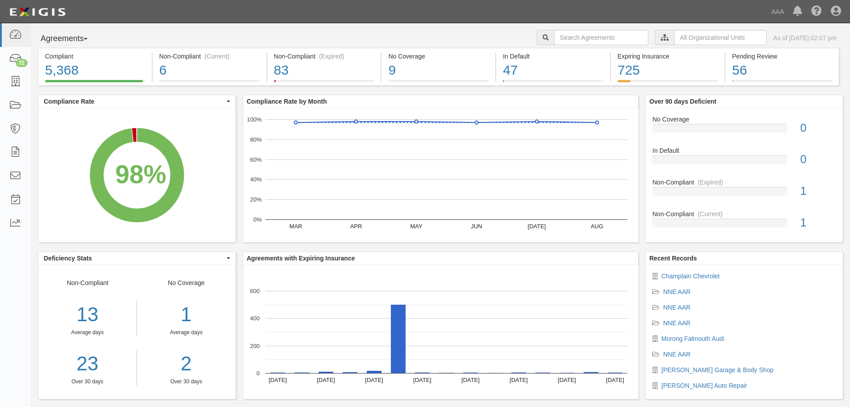  I want to click on img: logo-5460c22ac91f19d4615b14bd174203de0afe785f0fc80cf4dbbc73dc1793850b.png, so click(37, 12).